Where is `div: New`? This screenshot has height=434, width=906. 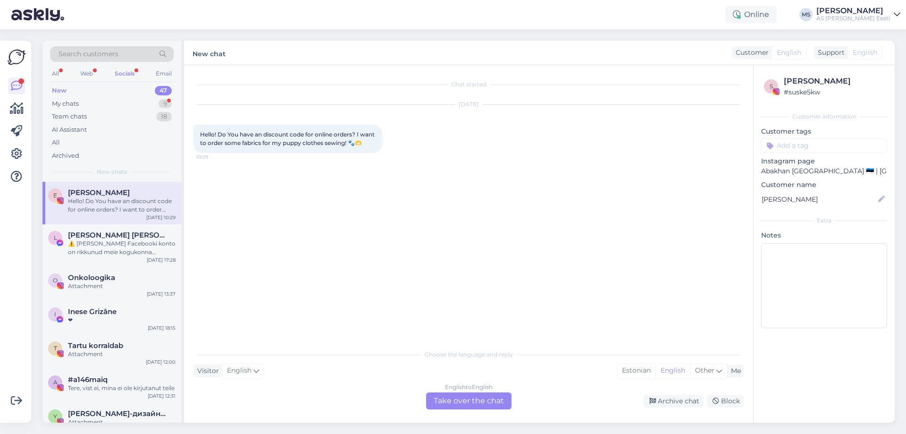 div: New is located at coordinates (59, 91).